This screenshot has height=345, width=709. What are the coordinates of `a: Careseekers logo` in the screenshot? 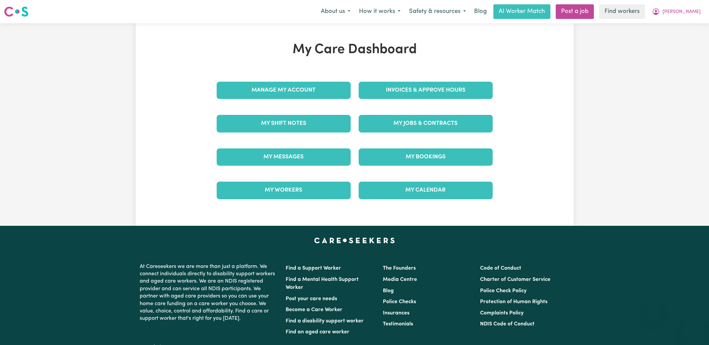 It's located at (16, 12).